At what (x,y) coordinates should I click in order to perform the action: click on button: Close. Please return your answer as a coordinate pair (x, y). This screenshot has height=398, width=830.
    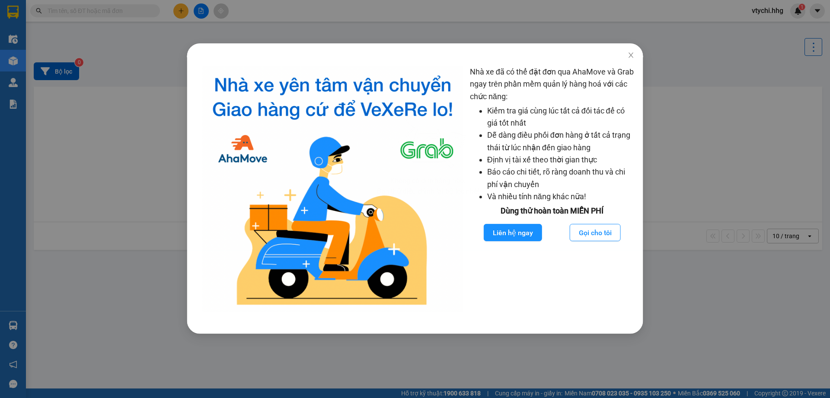
    Looking at the image, I should click on (632, 55).